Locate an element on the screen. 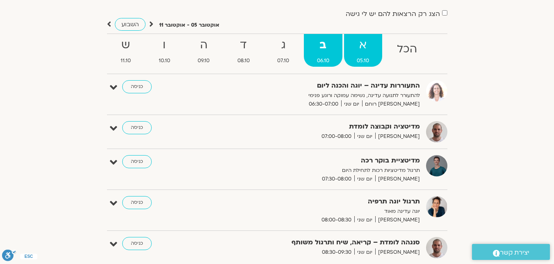  strong: ד is located at coordinates (243, 45).